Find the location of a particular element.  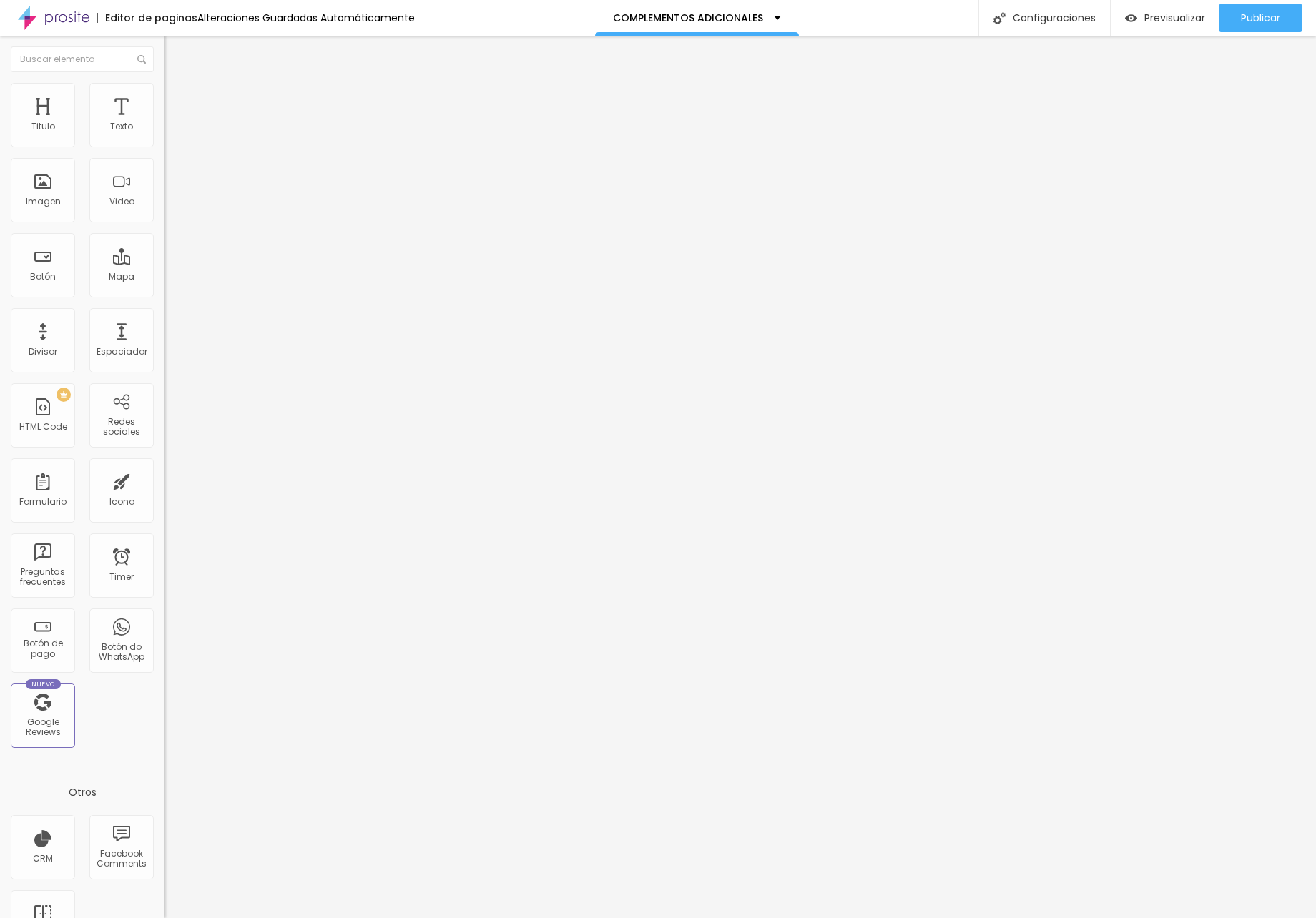

div: Timer is located at coordinates (121, 577).